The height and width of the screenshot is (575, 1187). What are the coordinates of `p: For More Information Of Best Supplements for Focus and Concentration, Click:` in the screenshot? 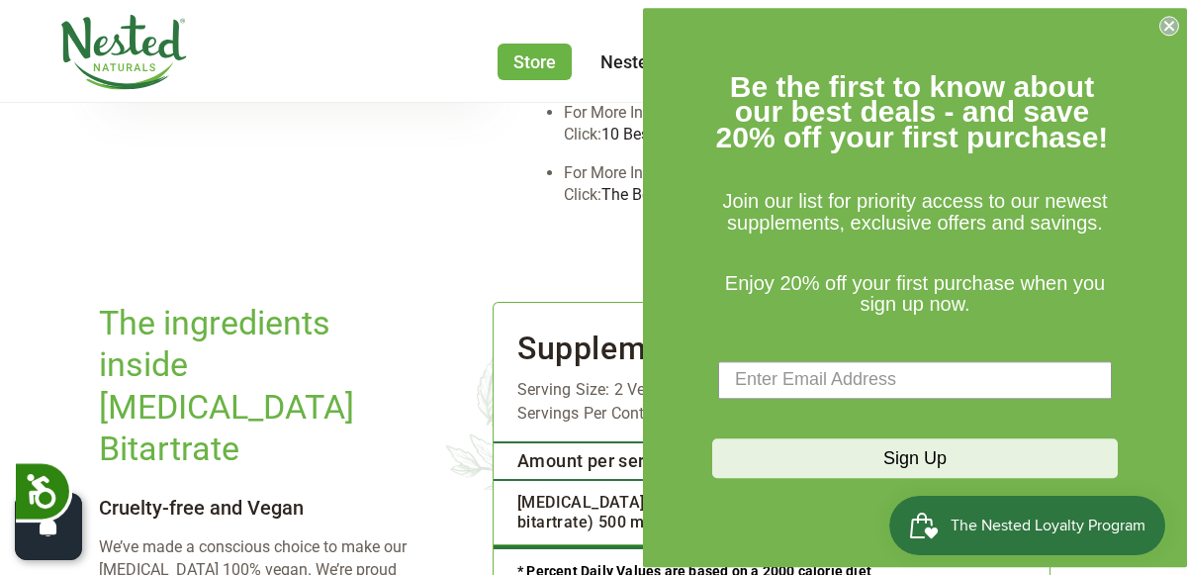 It's located at (826, 184).